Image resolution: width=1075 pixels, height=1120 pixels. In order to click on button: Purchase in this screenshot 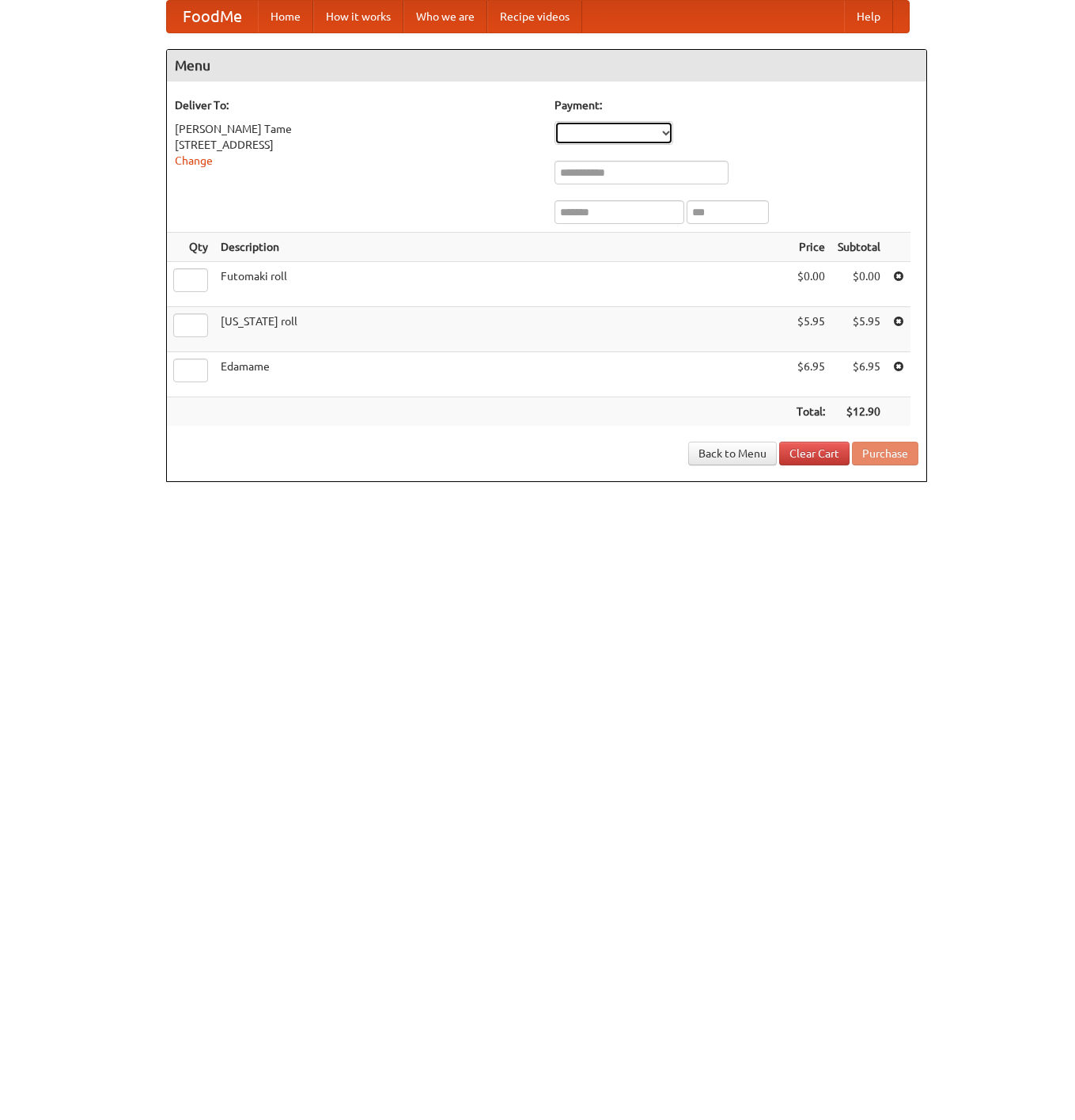, I will do `click(885, 454)`.